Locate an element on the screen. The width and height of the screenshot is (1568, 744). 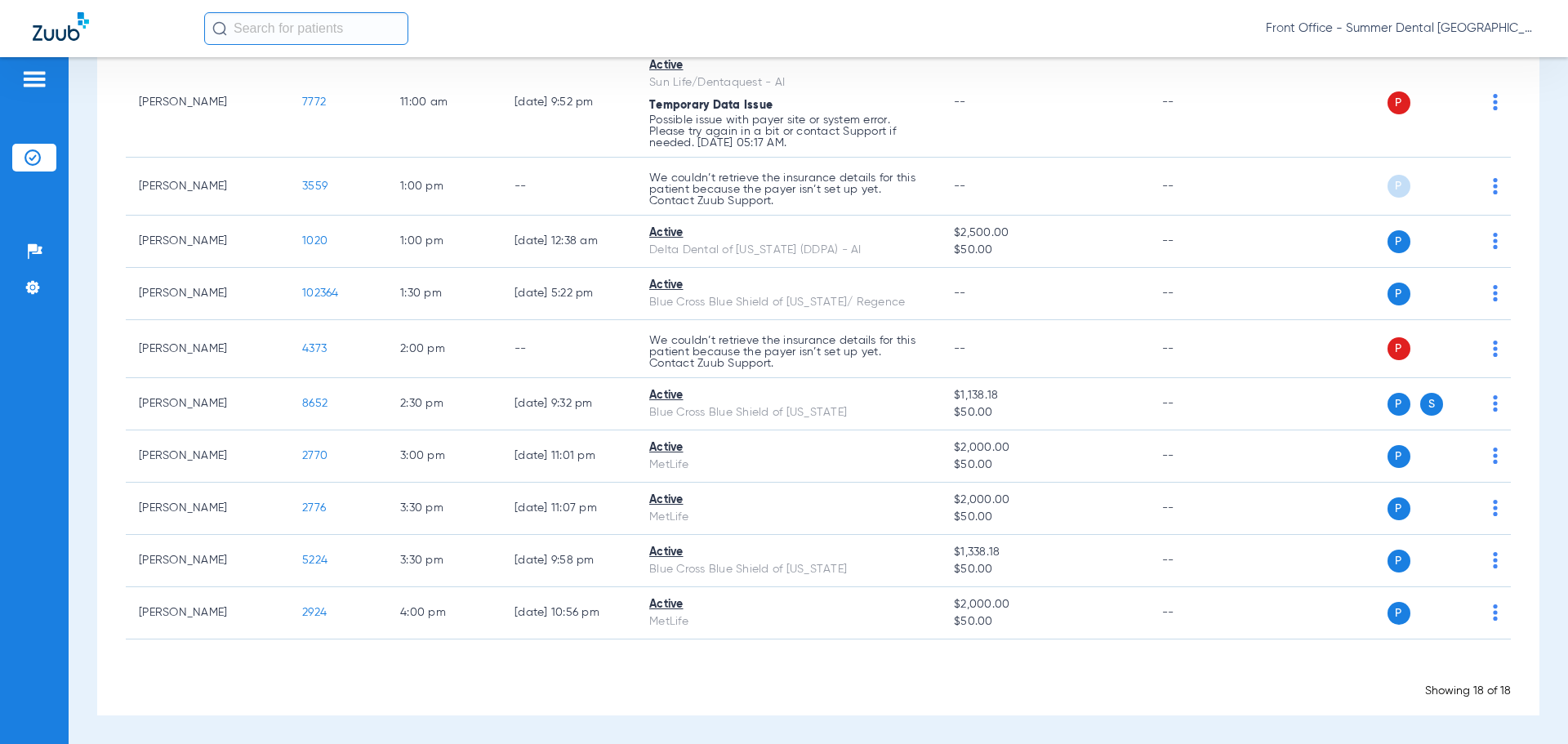
span: 102364 is located at coordinates (320, 293).